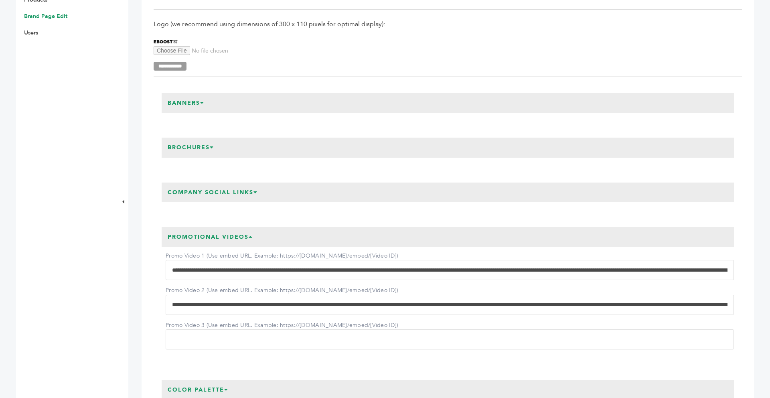 This screenshot has height=398, width=770. What do you see at coordinates (213, 193) in the screenshot?
I see `h3: Company Social Links` at bounding box center [213, 193].